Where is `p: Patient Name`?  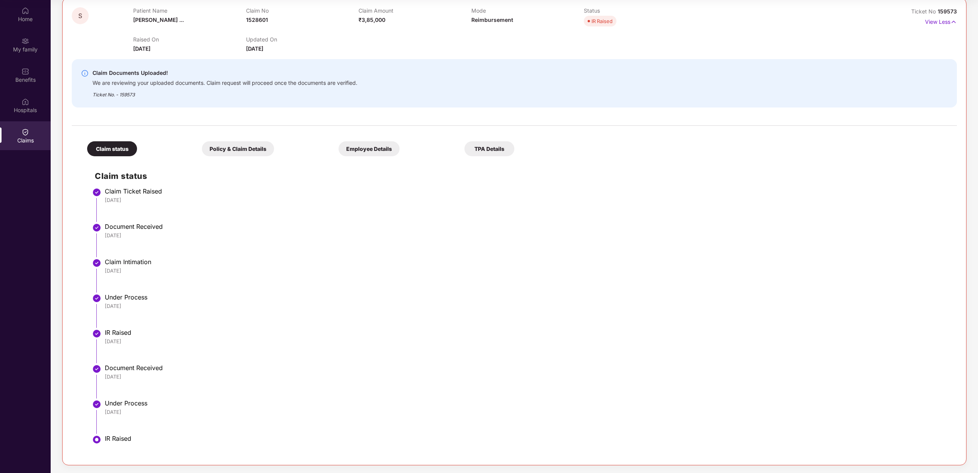
p: Patient Name is located at coordinates (190, 10).